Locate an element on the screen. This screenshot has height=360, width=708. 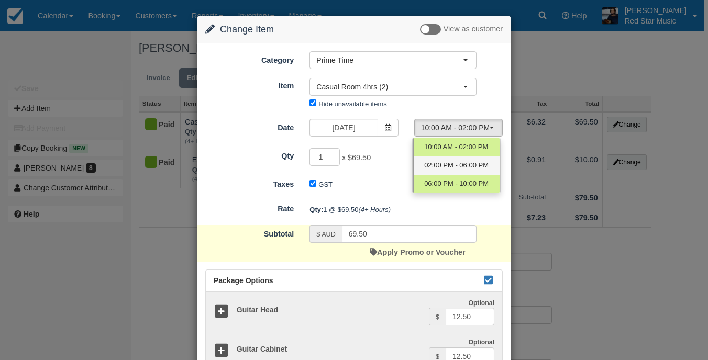
input: Qty is located at coordinates (325, 157).